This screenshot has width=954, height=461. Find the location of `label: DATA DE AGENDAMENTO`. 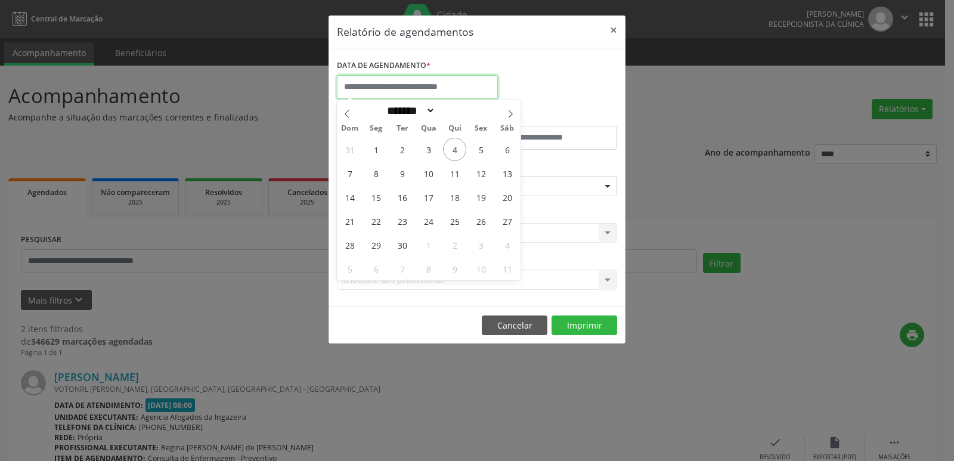

label: DATA DE AGENDAMENTO is located at coordinates (383, 66).